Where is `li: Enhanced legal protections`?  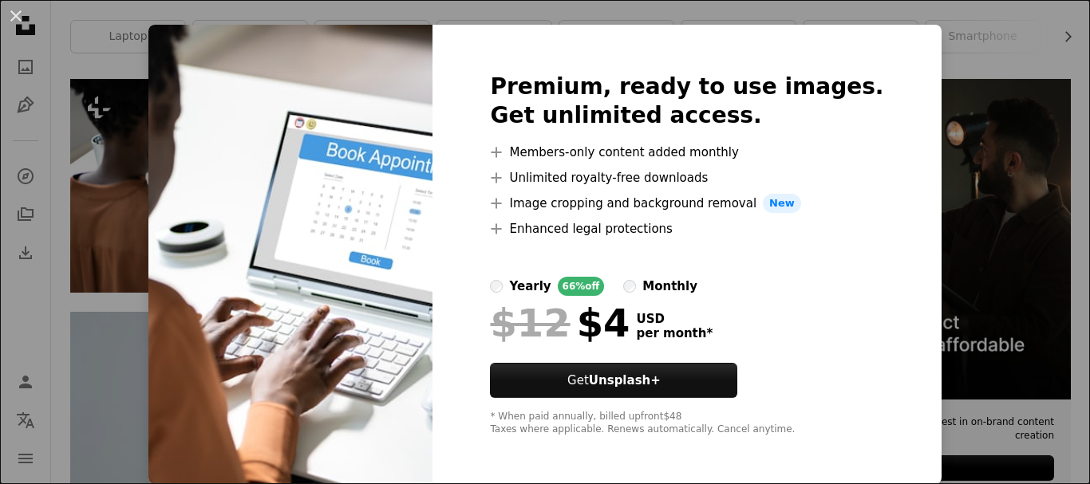 li: Enhanced legal protections is located at coordinates (686, 229).